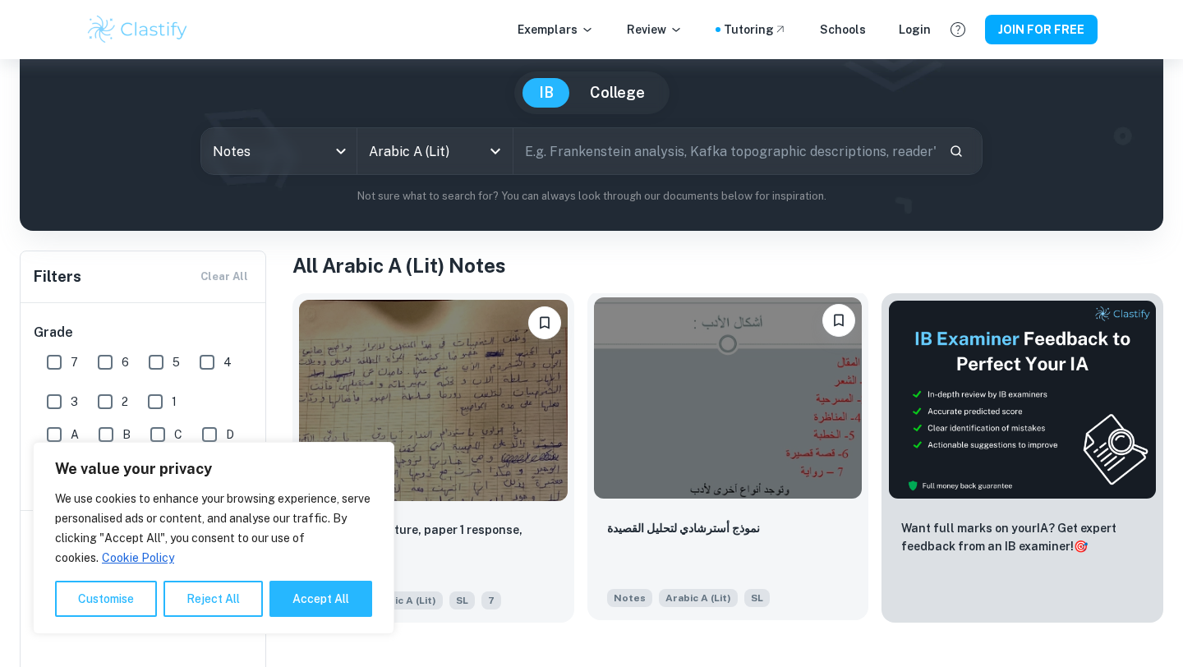  What do you see at coordinates (591, 196) in the screenshot?
I see `p: Not sure what to search for? You can always look through our documents below for inspiration.` at bounding box center [591, 196].